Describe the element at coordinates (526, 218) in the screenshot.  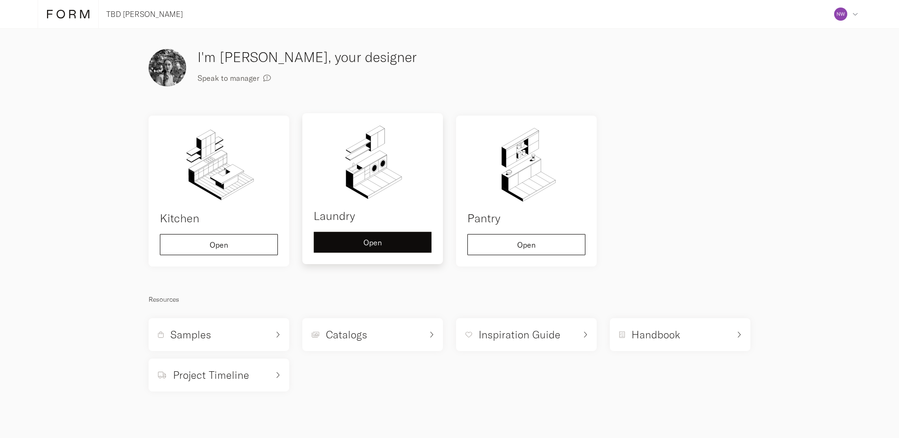
I see `h4: Pantry` at that location.